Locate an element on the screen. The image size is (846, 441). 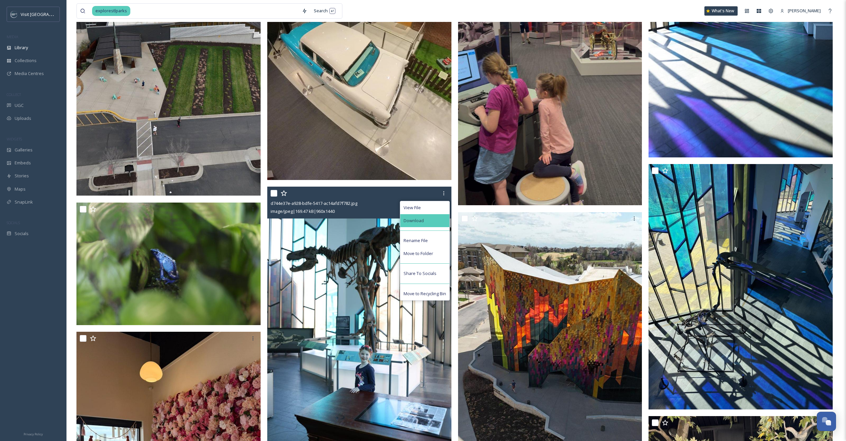
div: What's New is located at coordinates (721, 11).